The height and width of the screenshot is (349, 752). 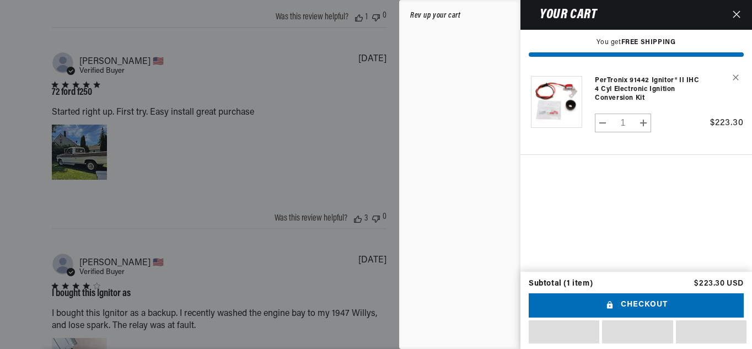 What do you see at coordinates (649, 89) in the screenshot?
I see `a: PerTronix 91442 Ignitor® II IHC 4 cyl Electronic Ignition Conversion Kit` at bounding box center [649, 89].